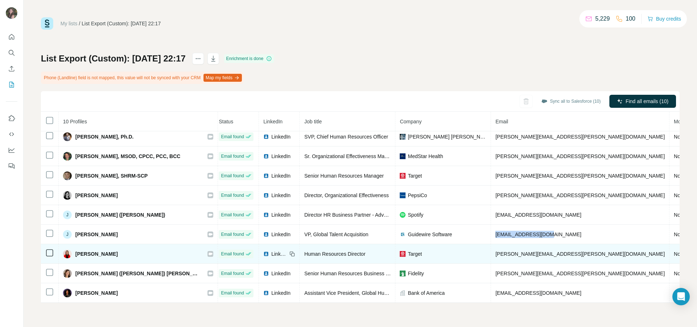 The width and height of the screenshot is (697, 327). Describe the element at coordinates (336, 235) in the screenshot. I see `span: VP, Global Talent Acquisition` at that location.